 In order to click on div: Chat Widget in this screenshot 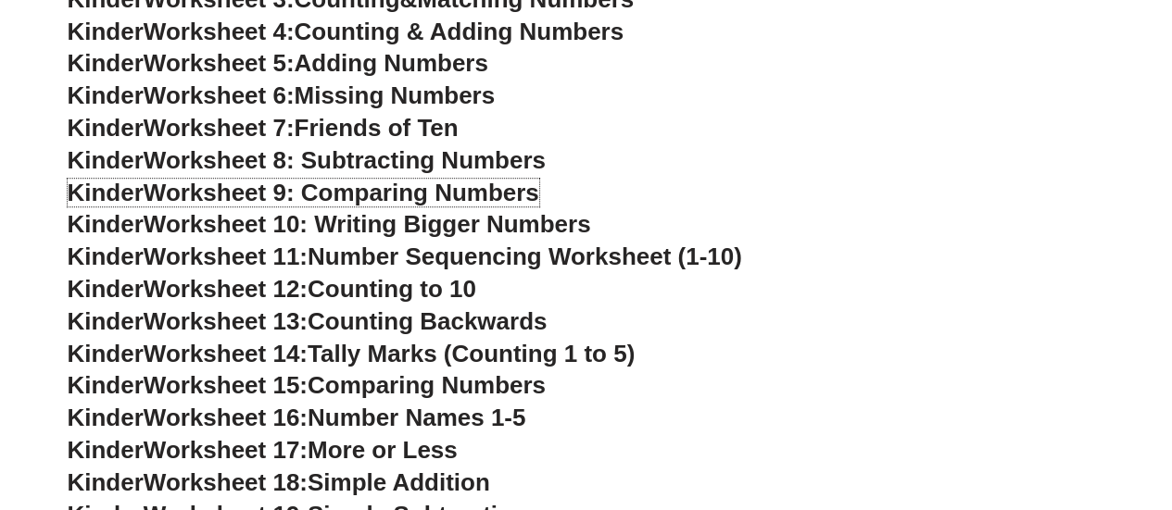, I will do `click(1017, 406)`.